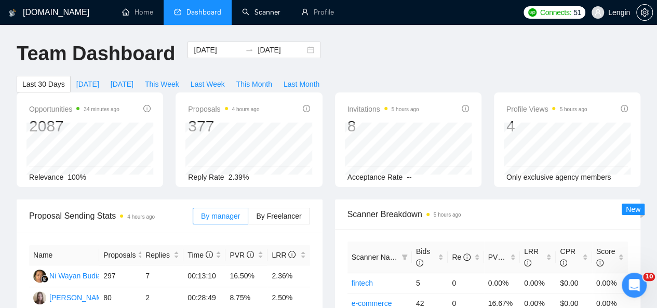 The image size is (657, 308). What do you see at coordinates (559, 177) in the screenshot?
I see `span: Only exclusive agency members` at bounding box center [559, 177].